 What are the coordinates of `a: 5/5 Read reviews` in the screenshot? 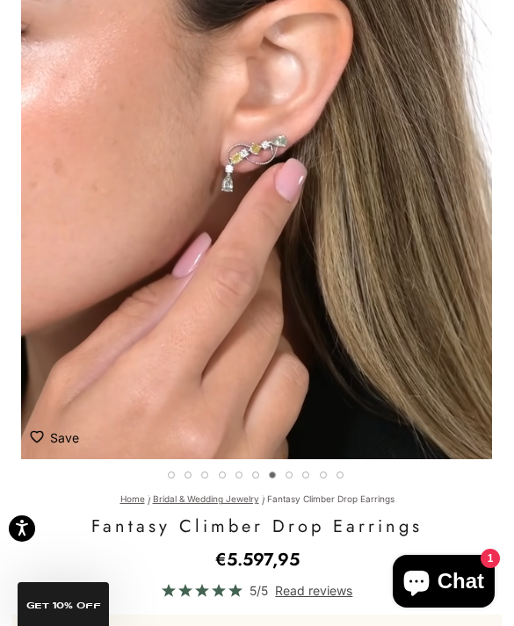 It's located at (257, 590).